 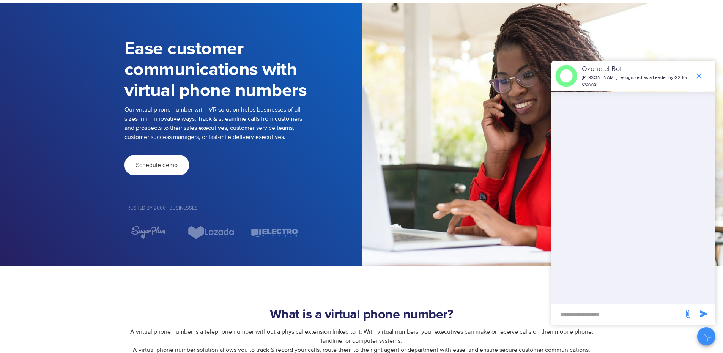 I want to click on span: Schedule demo, so click(x=157, y=165).